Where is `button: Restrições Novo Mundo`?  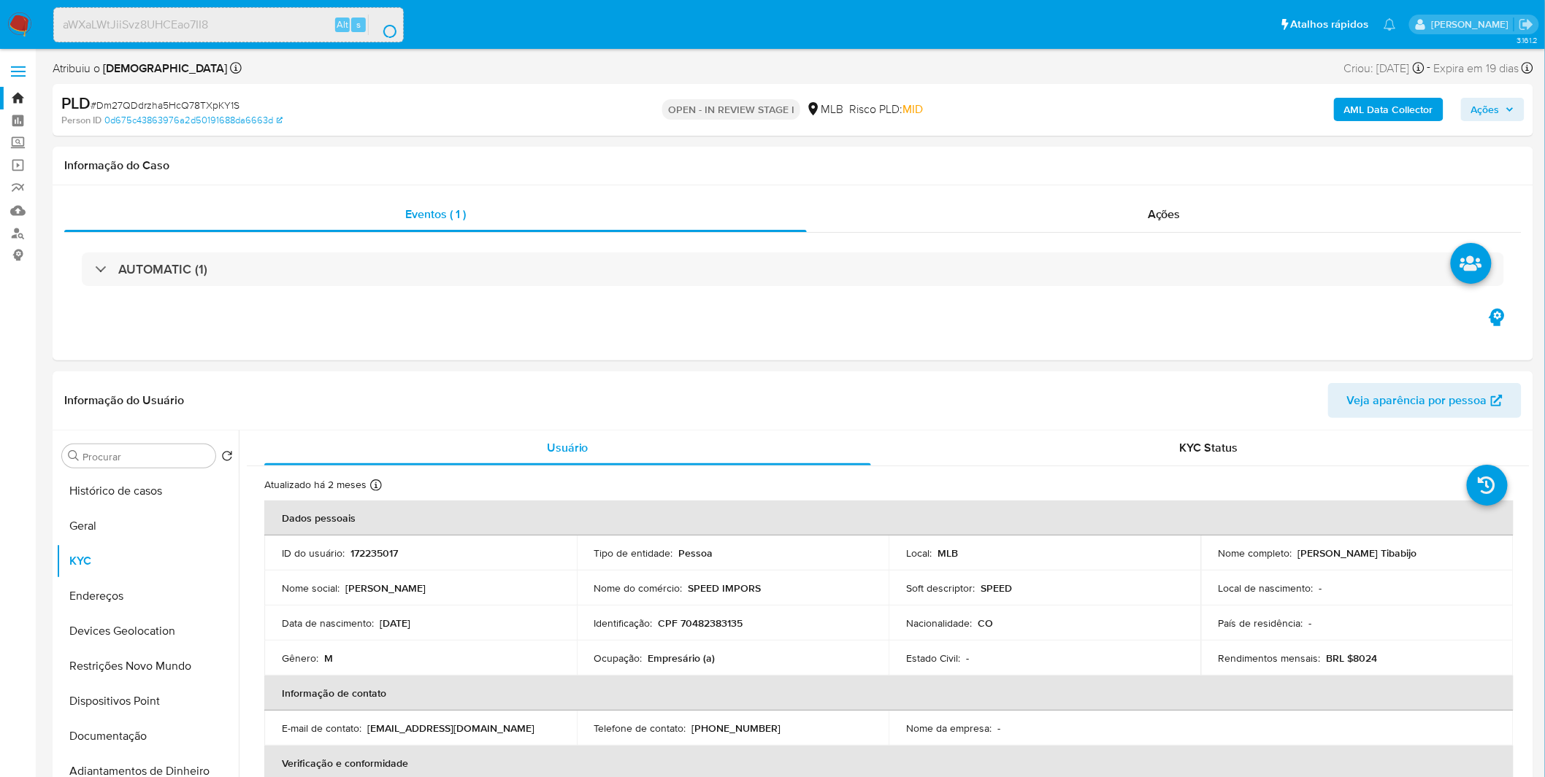 button: Restrições Novo Mundo is located at coordinates (147, 666).